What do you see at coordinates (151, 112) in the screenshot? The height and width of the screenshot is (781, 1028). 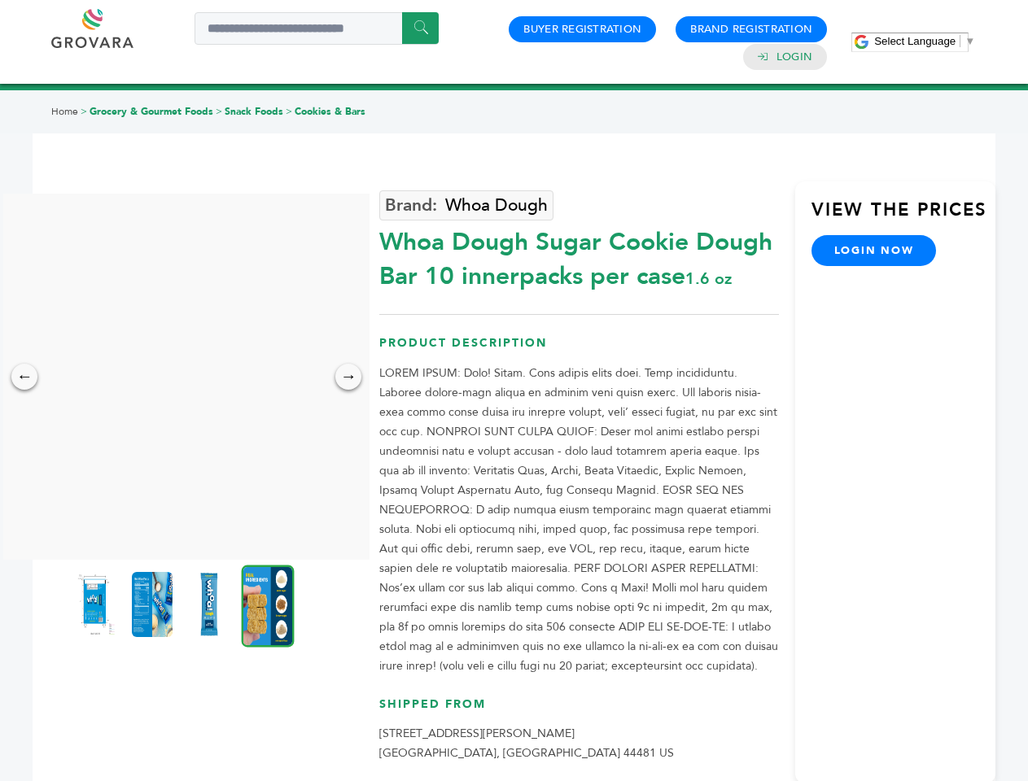 I see `a: Grocery & Gourmet Foods` at bounding box center [151, 112].